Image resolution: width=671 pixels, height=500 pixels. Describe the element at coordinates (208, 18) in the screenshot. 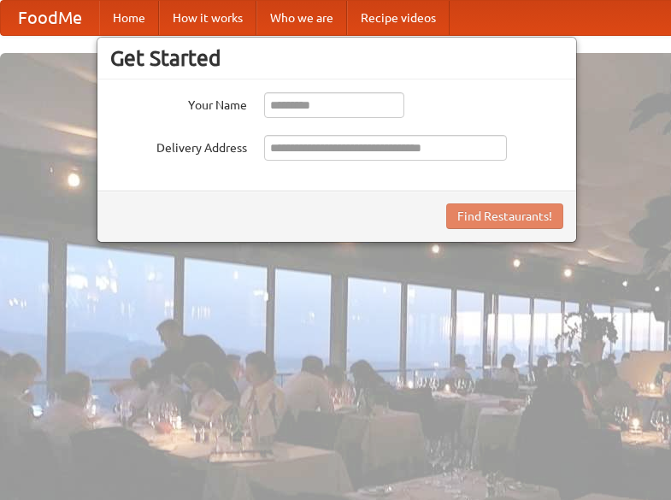

I see `a: How it works` at that location.